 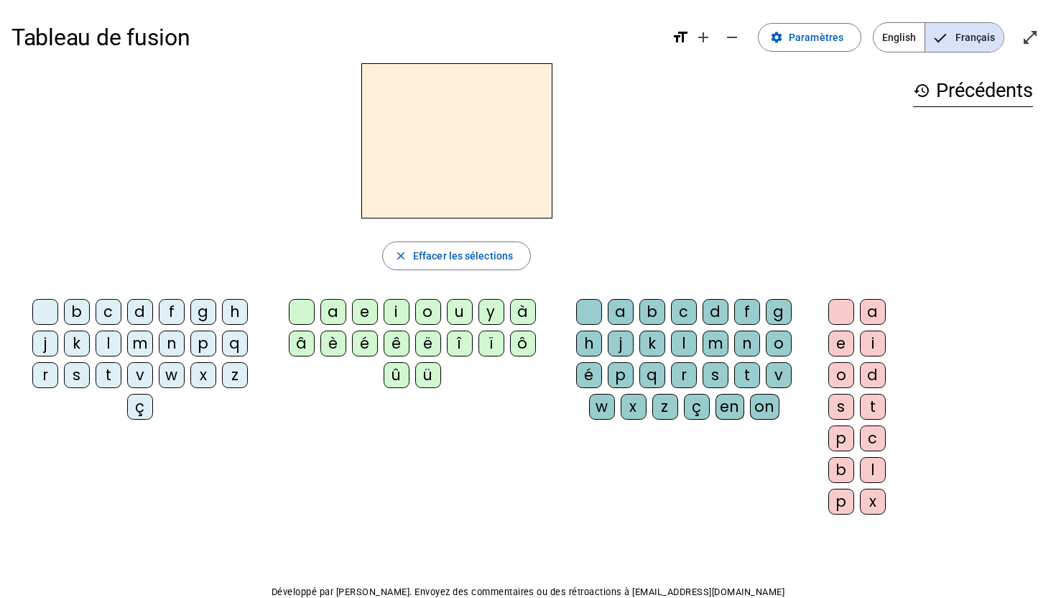 What do you see at coordinates (732, 37) in the screenshot?
I see `mat-icon: remove` at bounding box center [732, 37].